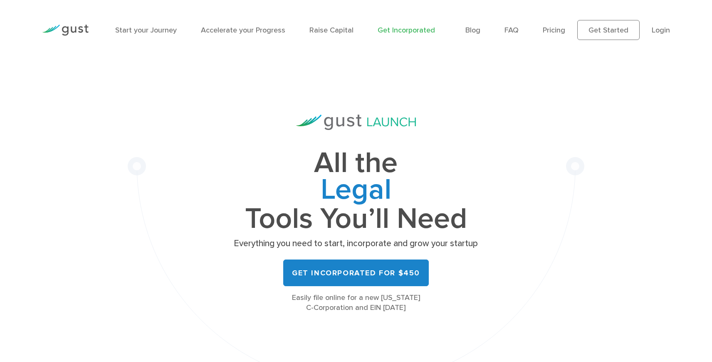 Image resolution: width=712 pixels, height=362 pixels. What do you see at coordinates (65, 30) in the screenshot?
I see `img: Gust Logo` at bounding box center [65, 30].